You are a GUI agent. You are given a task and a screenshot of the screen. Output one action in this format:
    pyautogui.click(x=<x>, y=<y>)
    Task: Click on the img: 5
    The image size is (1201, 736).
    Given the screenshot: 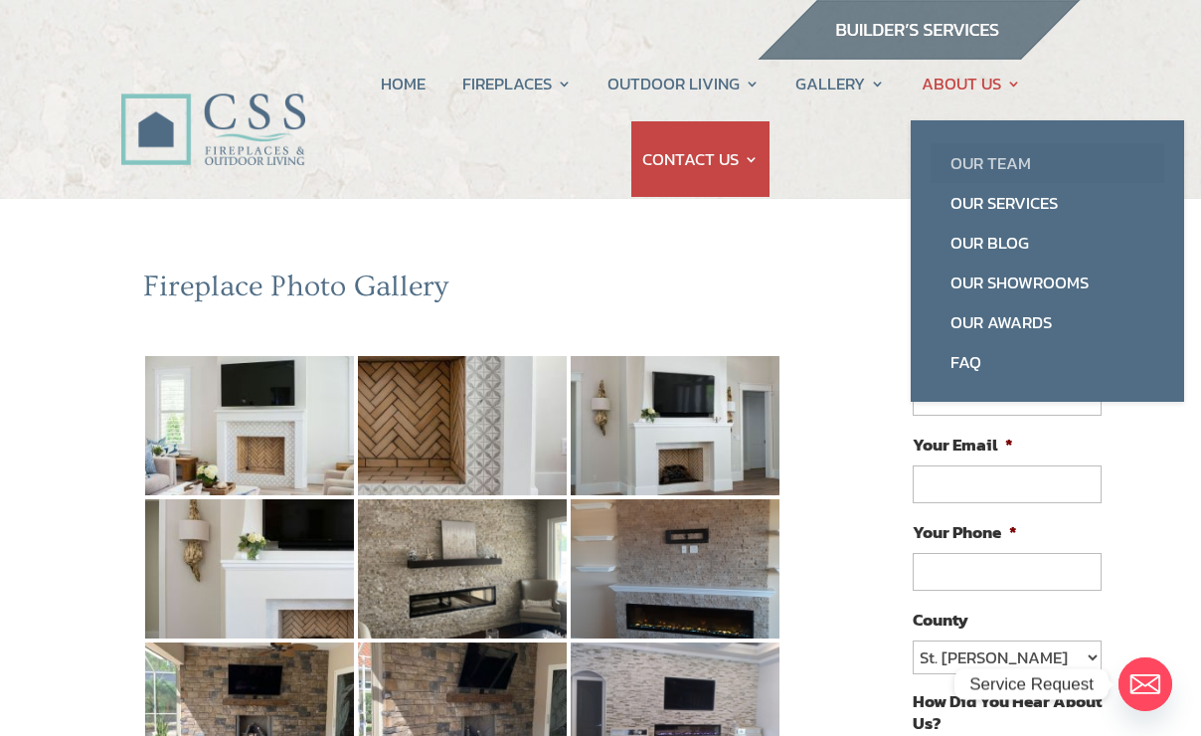 What is the action you would take?
    pyautogui.click(x=462, y=569)
    